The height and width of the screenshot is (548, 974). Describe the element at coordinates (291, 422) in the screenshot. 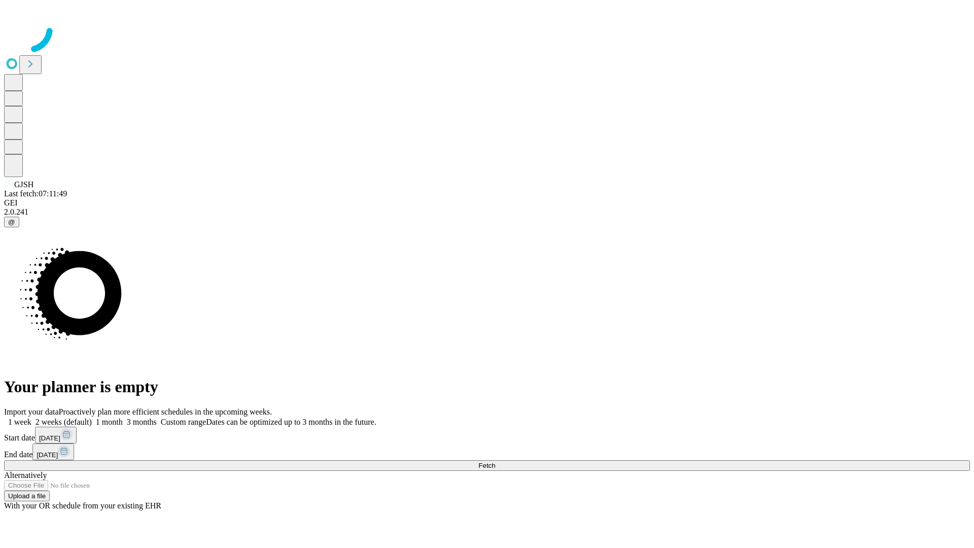

I see `span: Dates can be optimized up to 3 months in the future.` at that location.